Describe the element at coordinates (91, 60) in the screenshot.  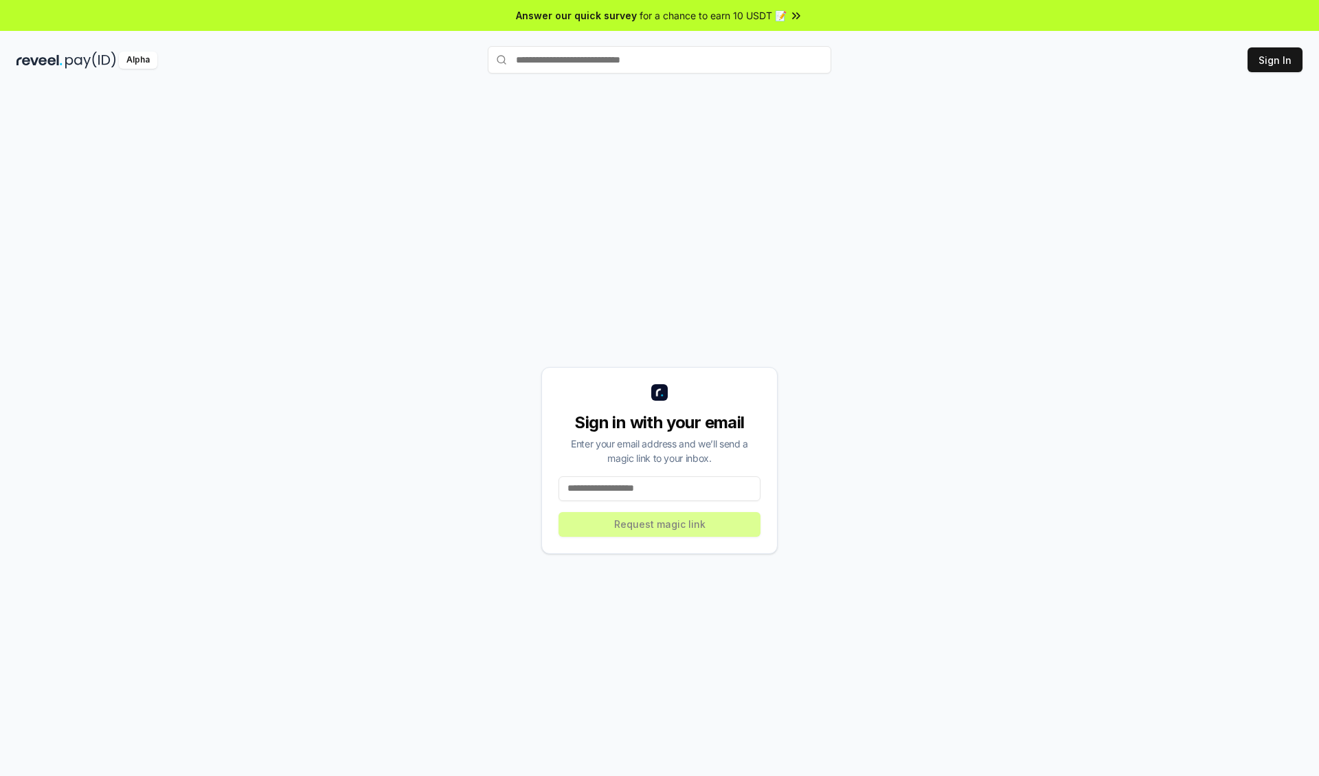
I see `img: pay_id` at that location.